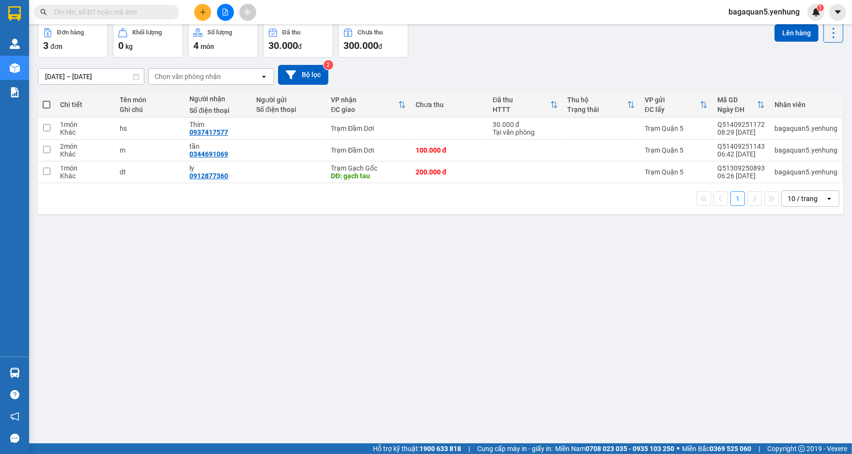 This screenshot has width=852, height=454. What do you see at coordinates (283, 46) in the screenshot?
I see `span: 30.000` at bounding box center [283, 46].